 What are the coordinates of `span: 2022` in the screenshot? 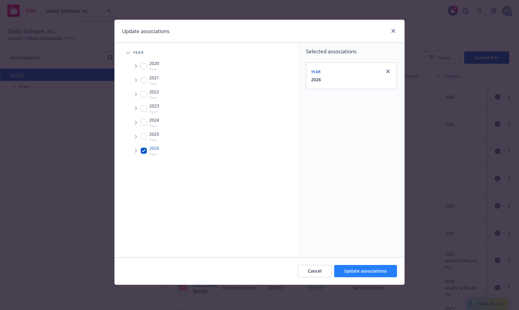 It's located at (154, 92).